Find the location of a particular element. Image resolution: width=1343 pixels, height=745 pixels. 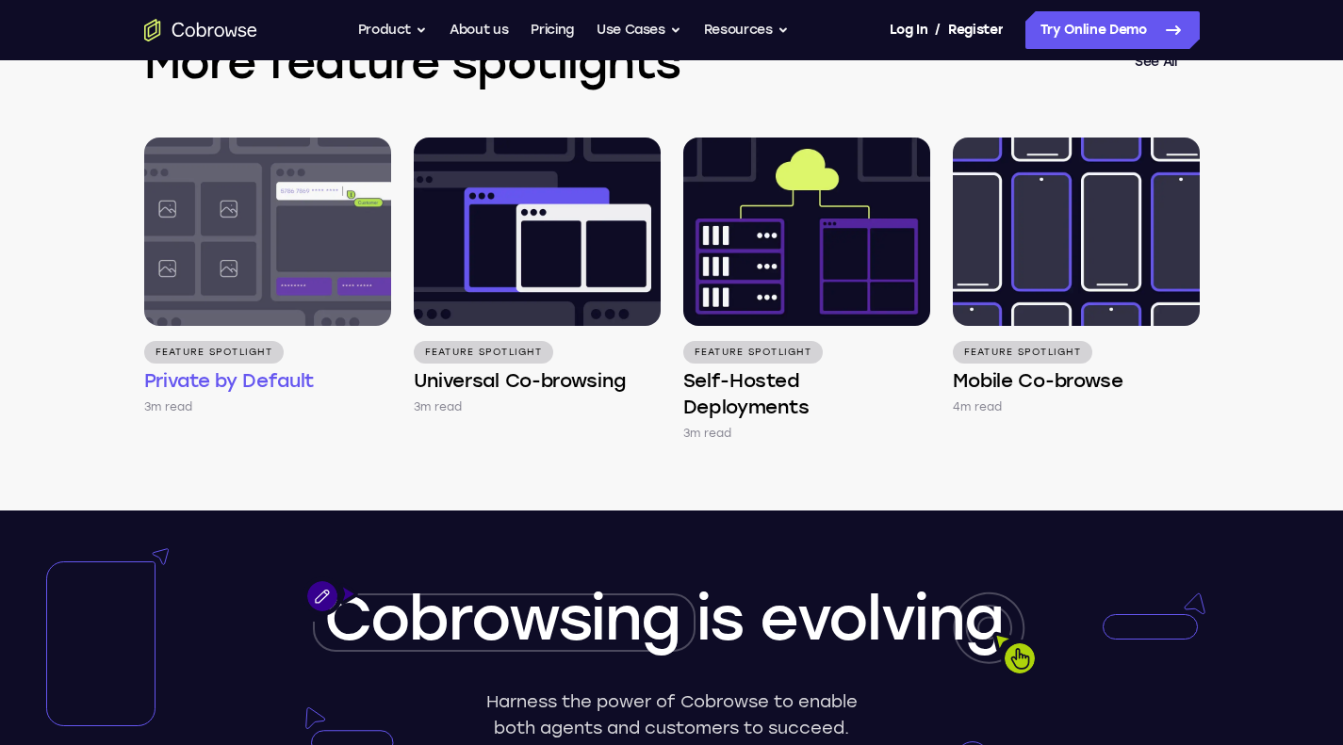

a: About us is located at coordinates (479, 30).